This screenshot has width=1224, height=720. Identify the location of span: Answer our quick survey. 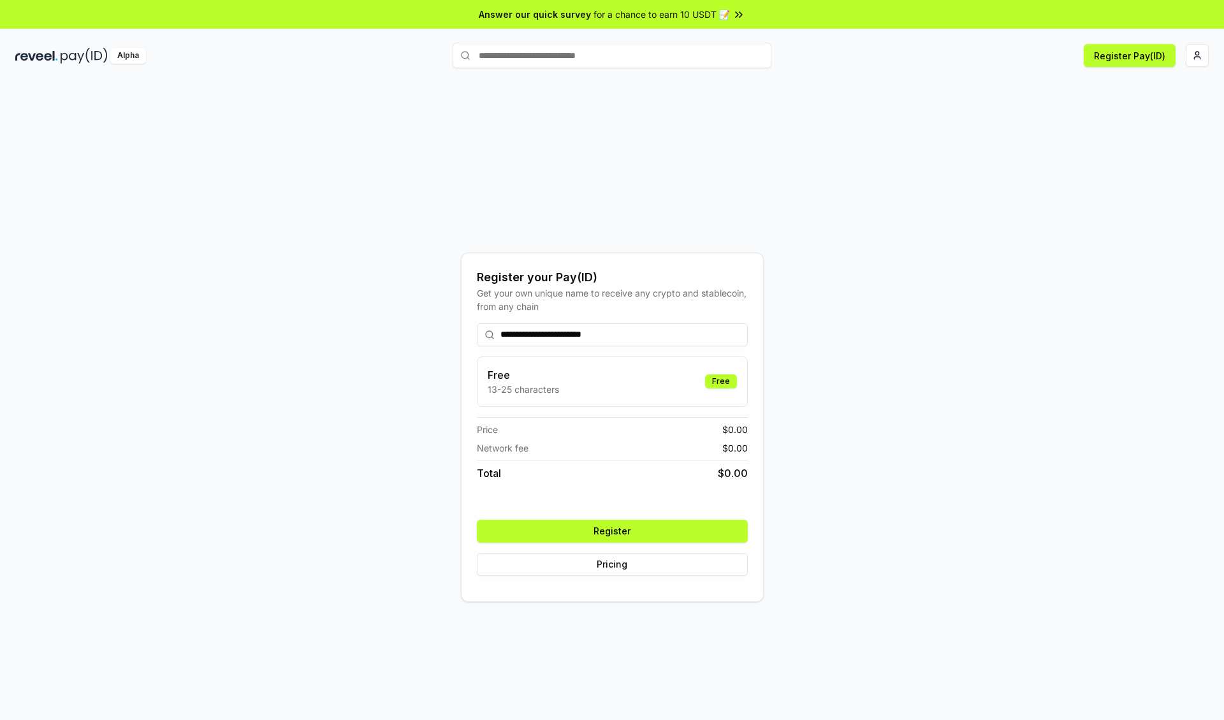
(535, 14).